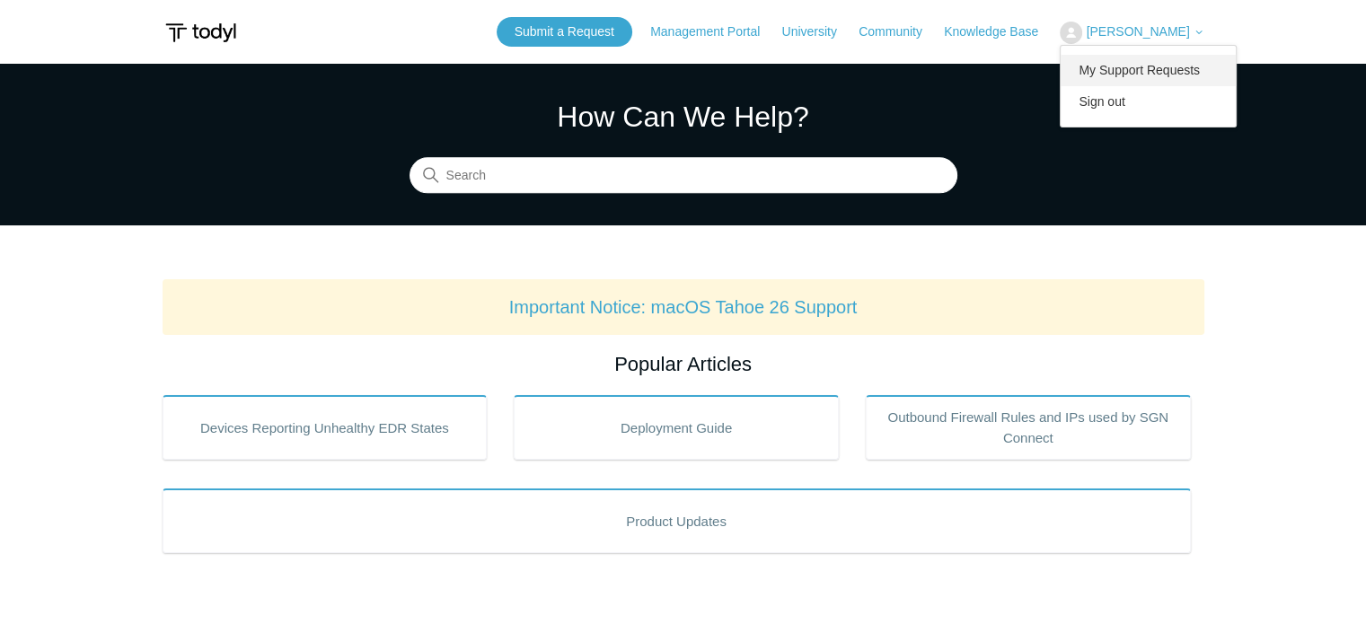 The width and height of the screenshot is (1366, 624). What do you see at coordinates (683, 176) in the screenshot?
I see `input: Search` at bounding box center [683, 176].